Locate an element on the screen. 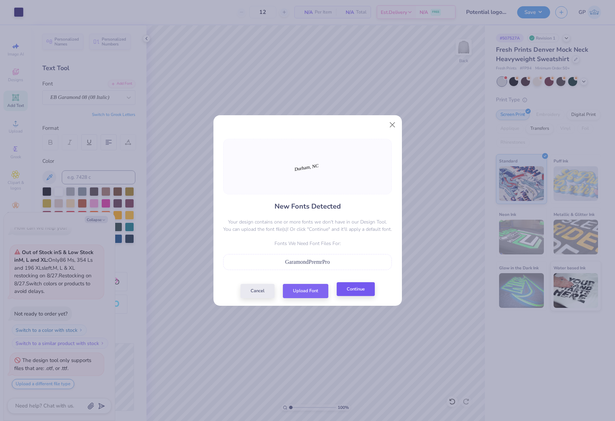 The width and height of the screenshot is (615, 421). button: Cancel is located at coordinates (258, 291).